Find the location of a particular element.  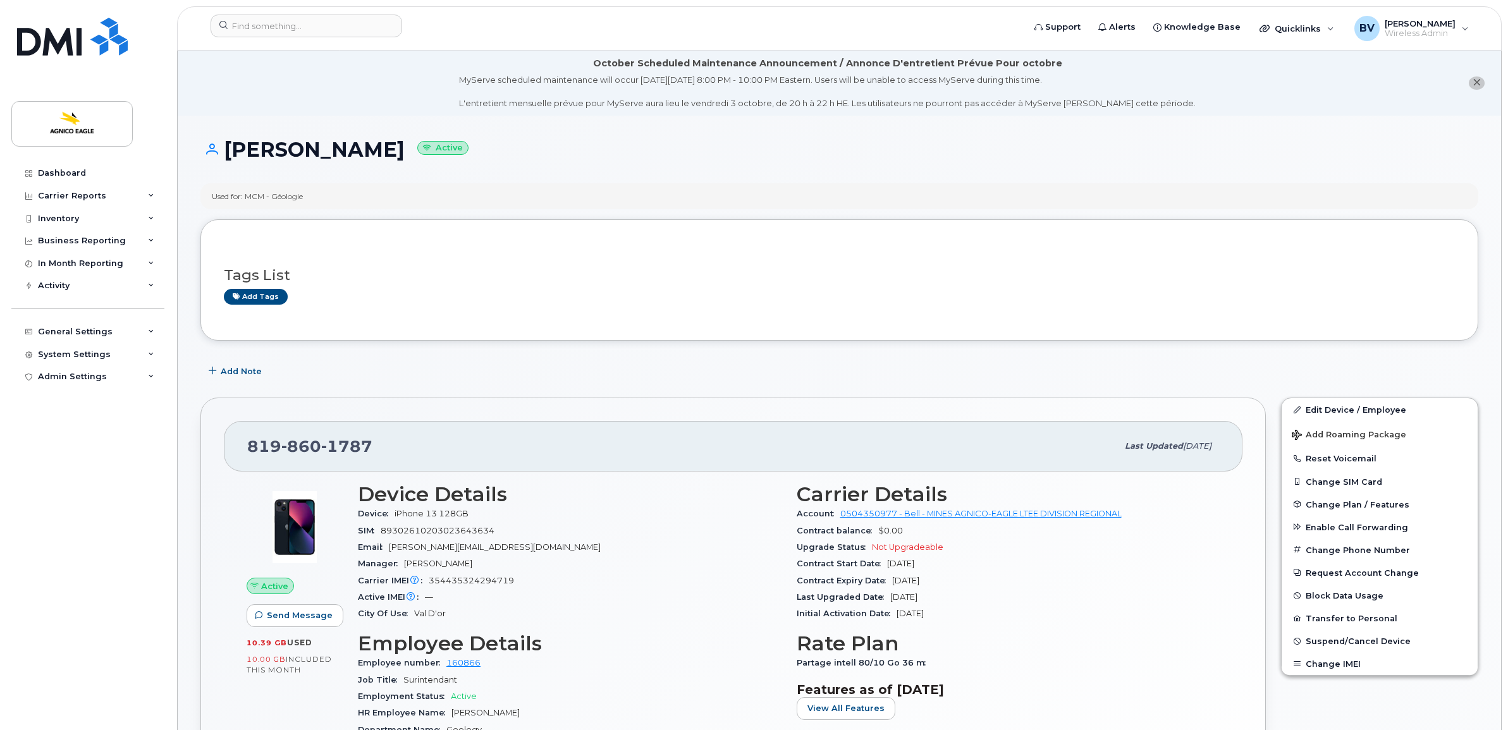

span: Active IMEI is located at coordinates (391, 597).